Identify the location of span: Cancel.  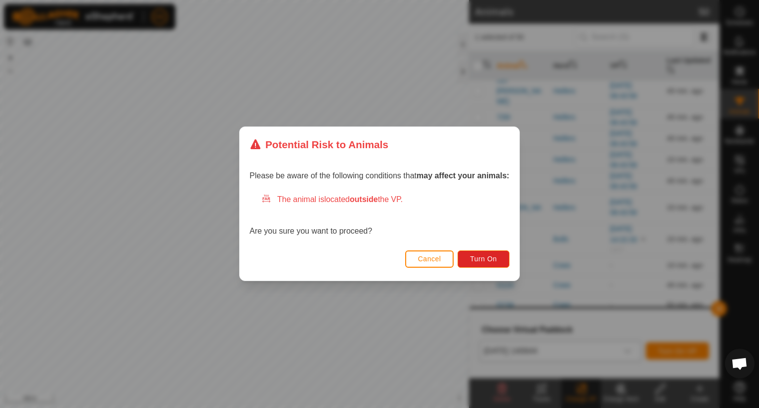
(429, 259).